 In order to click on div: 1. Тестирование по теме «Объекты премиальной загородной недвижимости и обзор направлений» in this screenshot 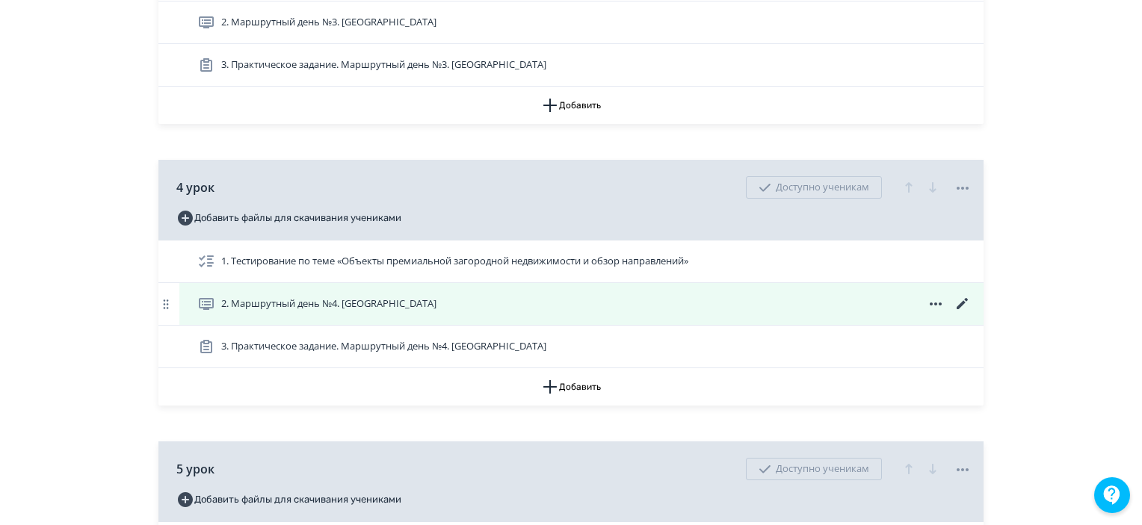, I will do `click(571, 262)`.